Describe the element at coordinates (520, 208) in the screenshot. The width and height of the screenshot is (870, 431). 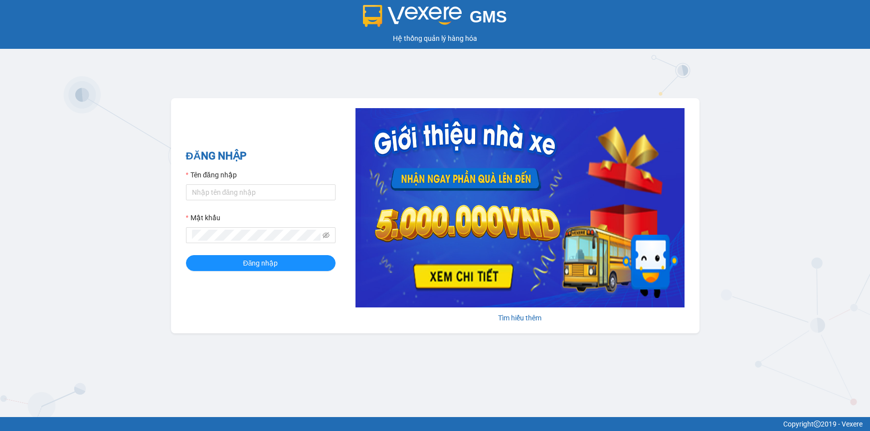
I see `img: banner-0` at that location.